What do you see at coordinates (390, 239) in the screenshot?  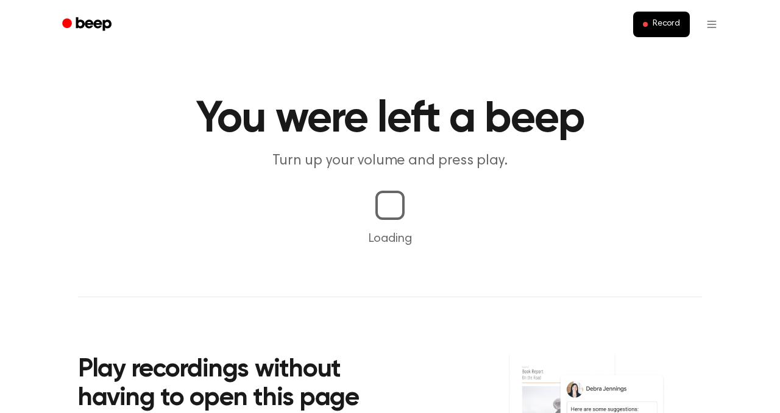 I see `p: Loading` at bounding box center [390, 239].